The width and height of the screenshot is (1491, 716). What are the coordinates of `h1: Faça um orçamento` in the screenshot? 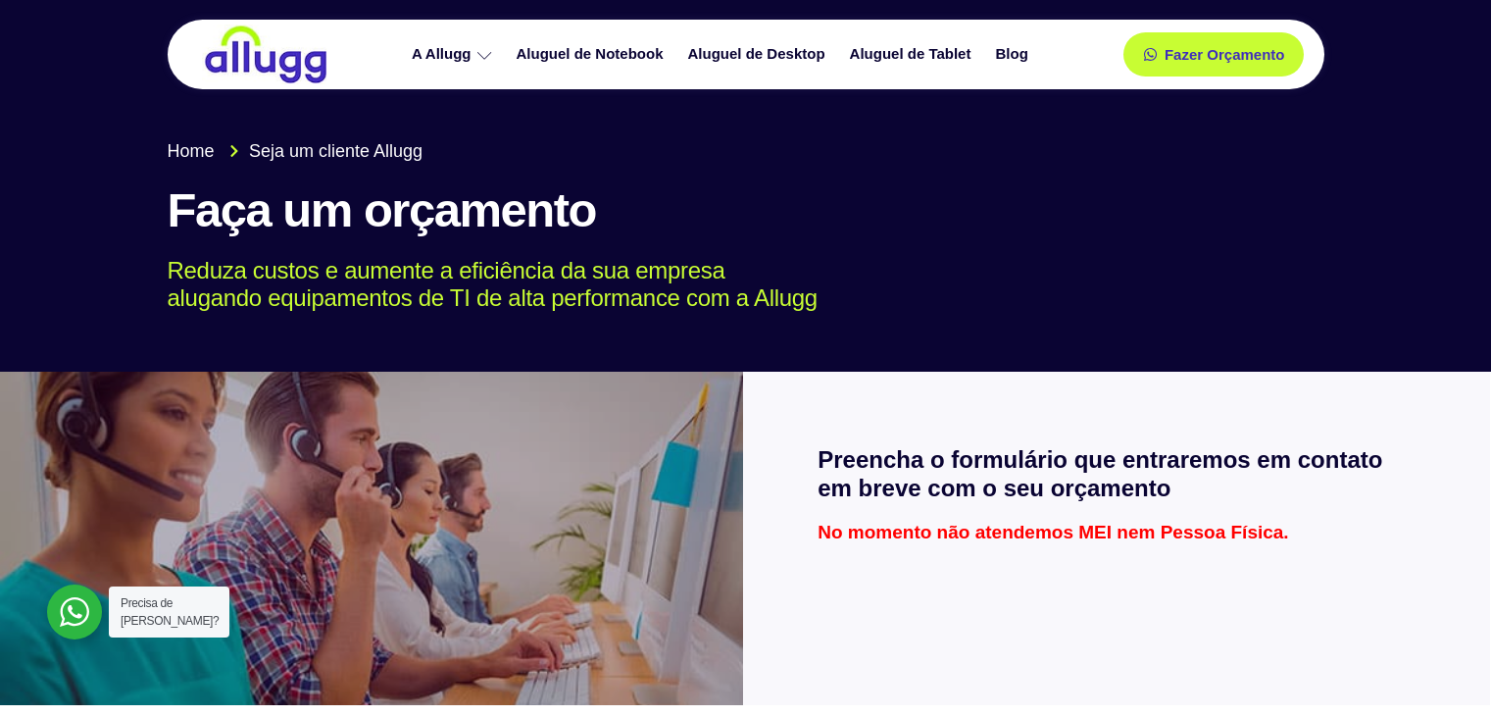 It's located at (746, 211).